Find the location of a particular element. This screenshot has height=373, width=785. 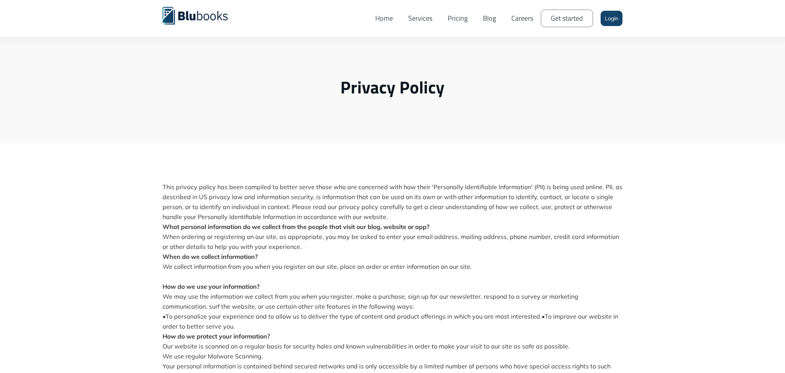

h2: Privacy Policy is located at coordinates (392, 87).